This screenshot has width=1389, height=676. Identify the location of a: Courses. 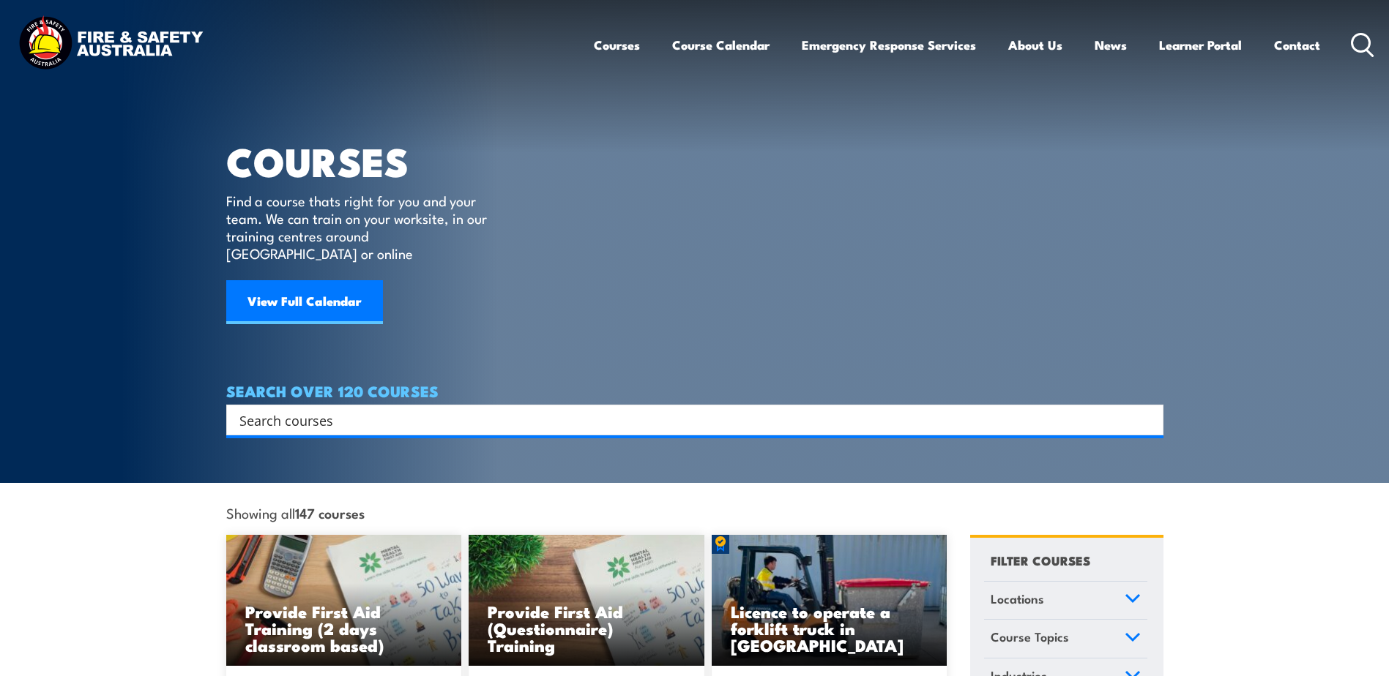
(616, 45).